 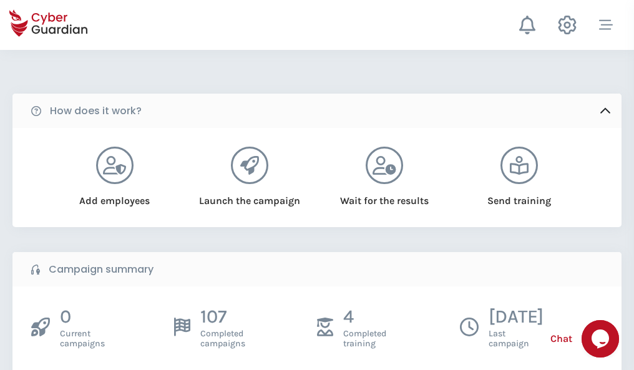 I want to click on span: Completed training, so click(x=365, y=339).